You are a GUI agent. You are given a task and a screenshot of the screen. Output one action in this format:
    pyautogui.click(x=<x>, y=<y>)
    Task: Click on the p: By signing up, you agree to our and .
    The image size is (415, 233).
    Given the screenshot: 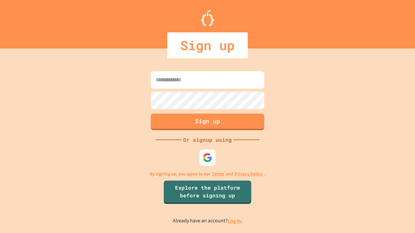 What is the action you would take?
    pyautogui.click(x=207, y=174)
    